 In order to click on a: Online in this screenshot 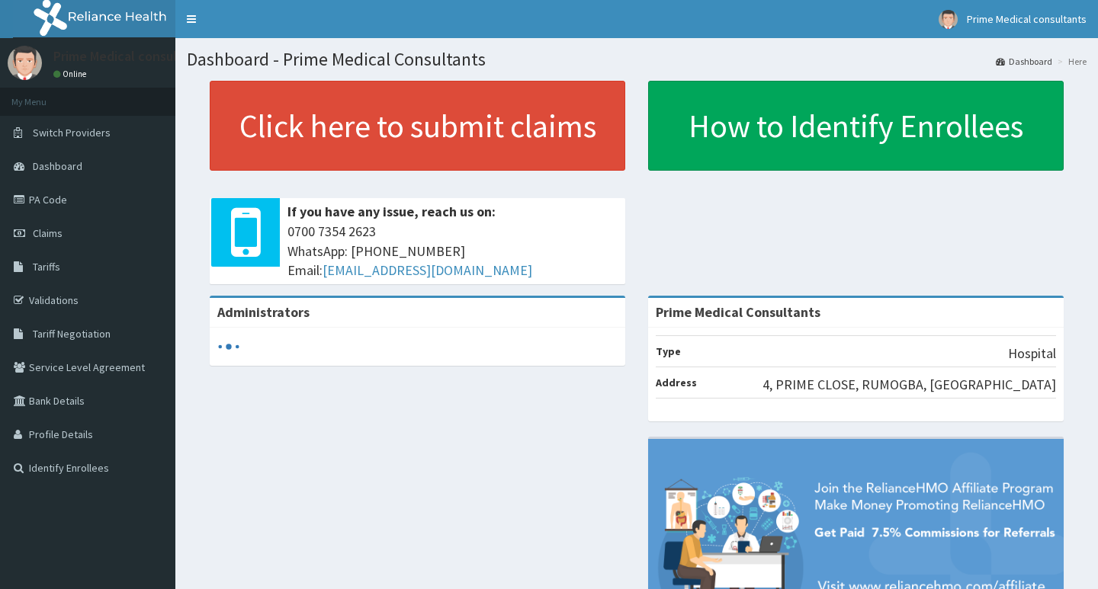, I will do `click(72, 74)`.